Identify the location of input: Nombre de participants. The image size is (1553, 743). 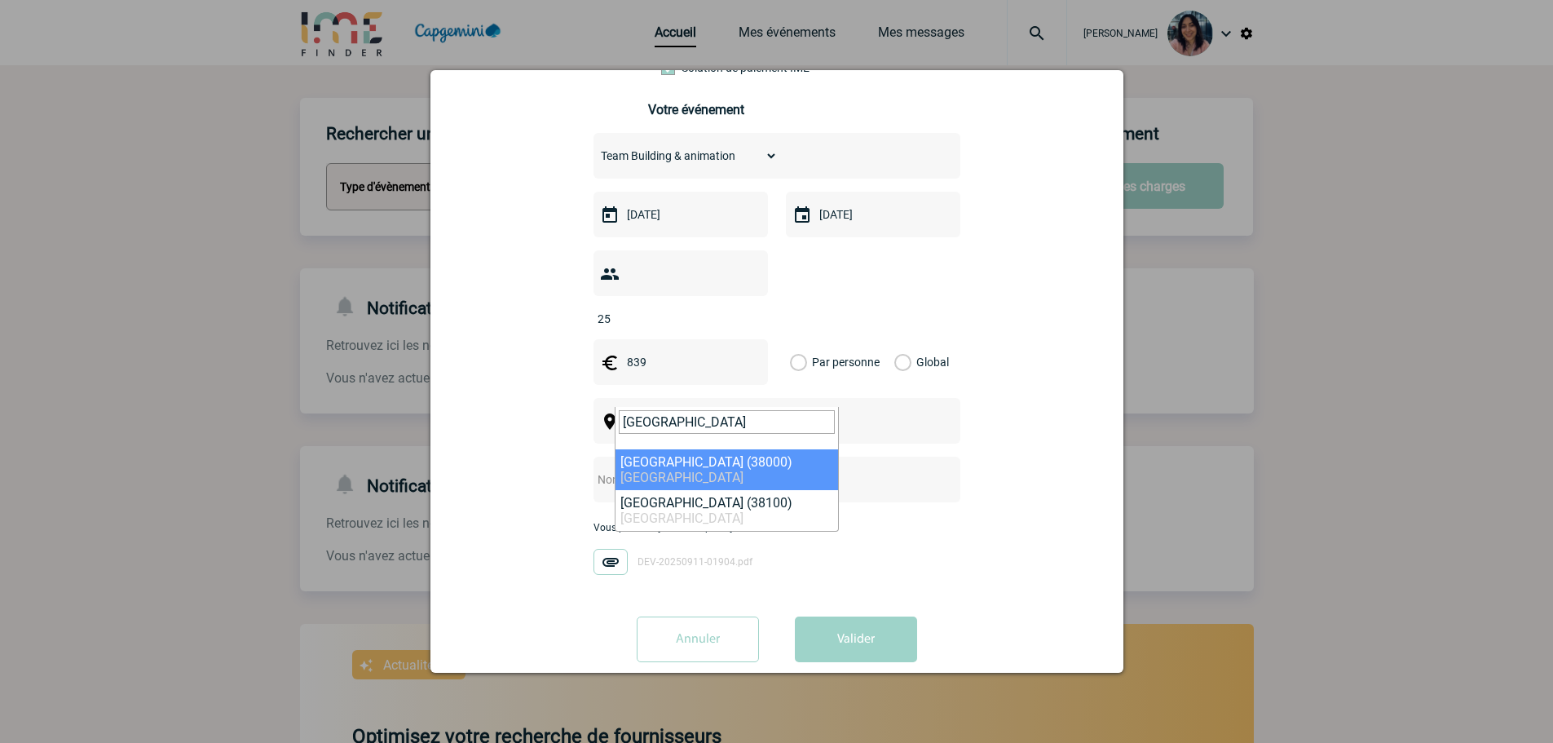
(670, 319).